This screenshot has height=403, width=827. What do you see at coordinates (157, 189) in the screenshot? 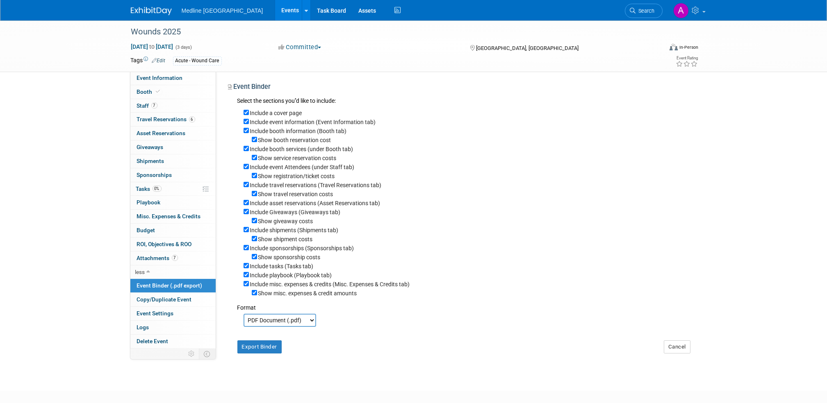
I see `span: 0%` at bounding box center [157, 189].